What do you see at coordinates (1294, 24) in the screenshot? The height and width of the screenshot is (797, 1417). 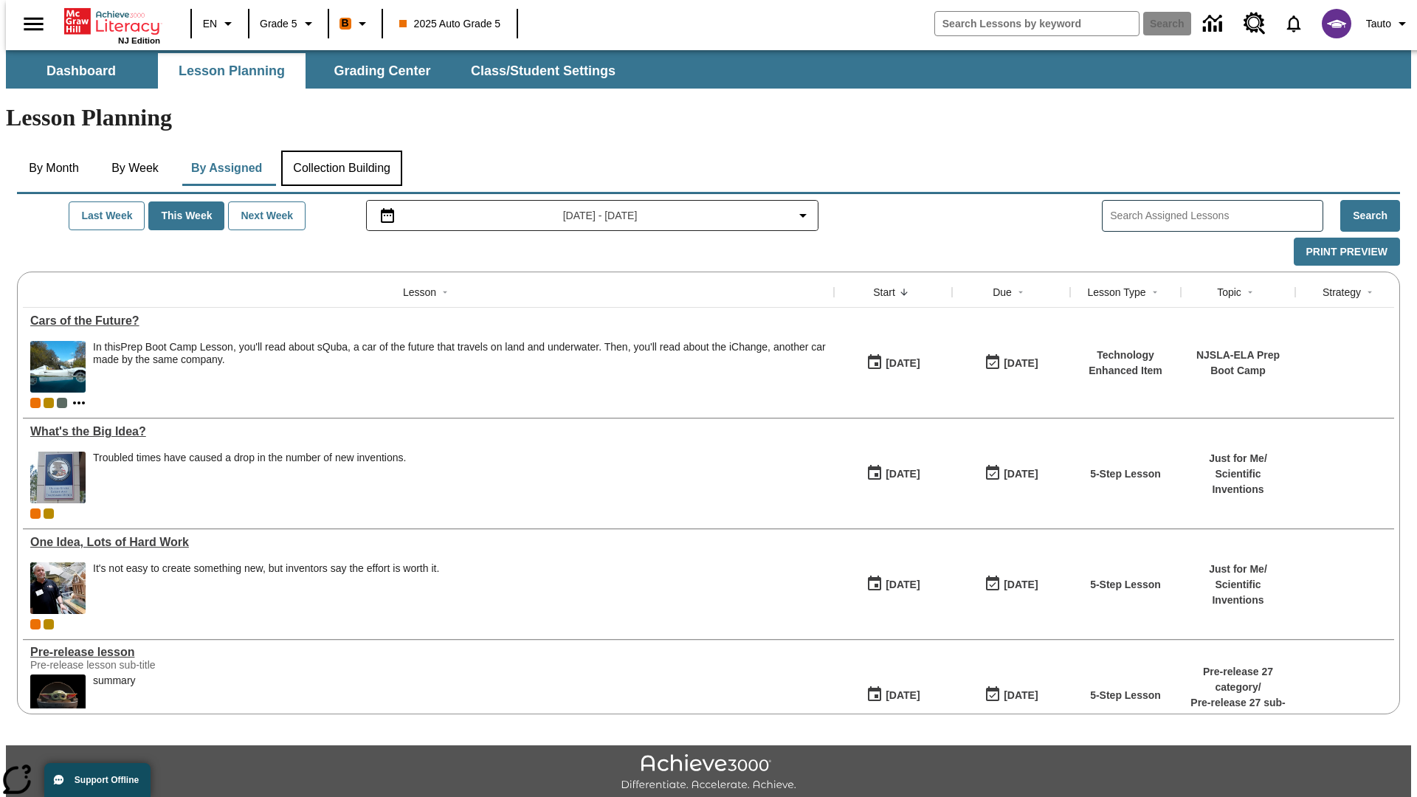 I see `a: Notifications` at bounding box center [1294, 24].